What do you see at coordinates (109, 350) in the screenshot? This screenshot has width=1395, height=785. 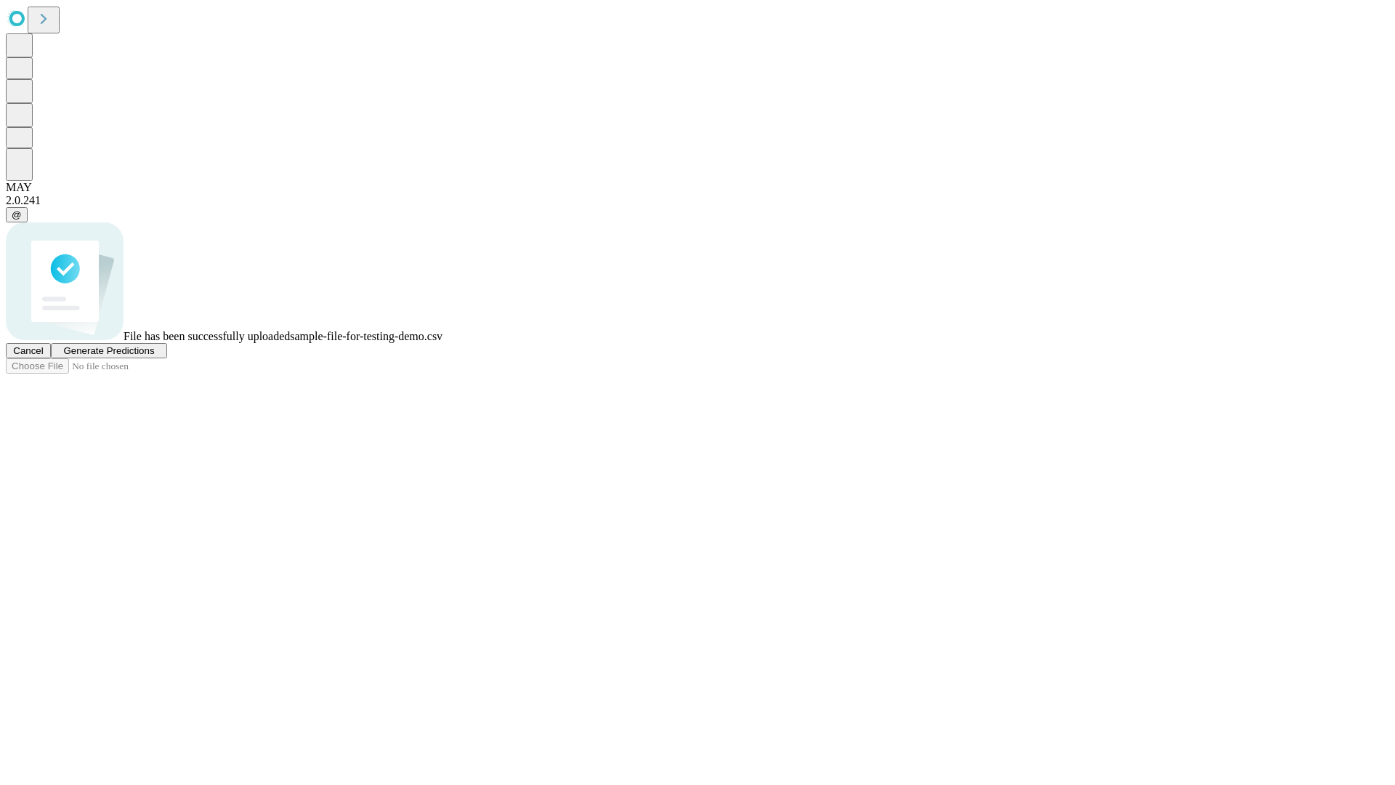 I see `button: Generate Predictions` at bounding box center [109, 350].